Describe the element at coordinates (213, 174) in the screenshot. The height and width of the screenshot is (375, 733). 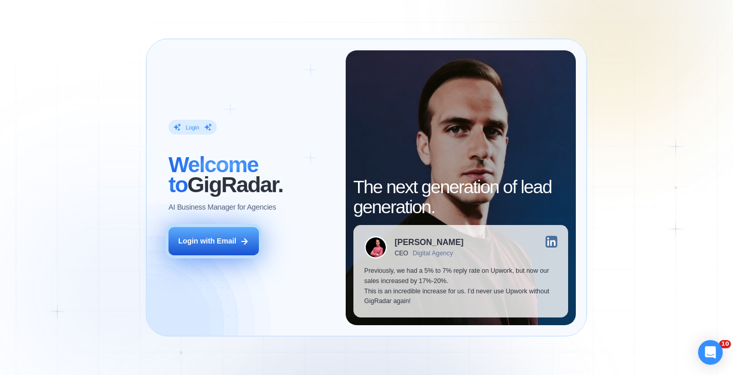
I see `span: Welcome to` at that location.